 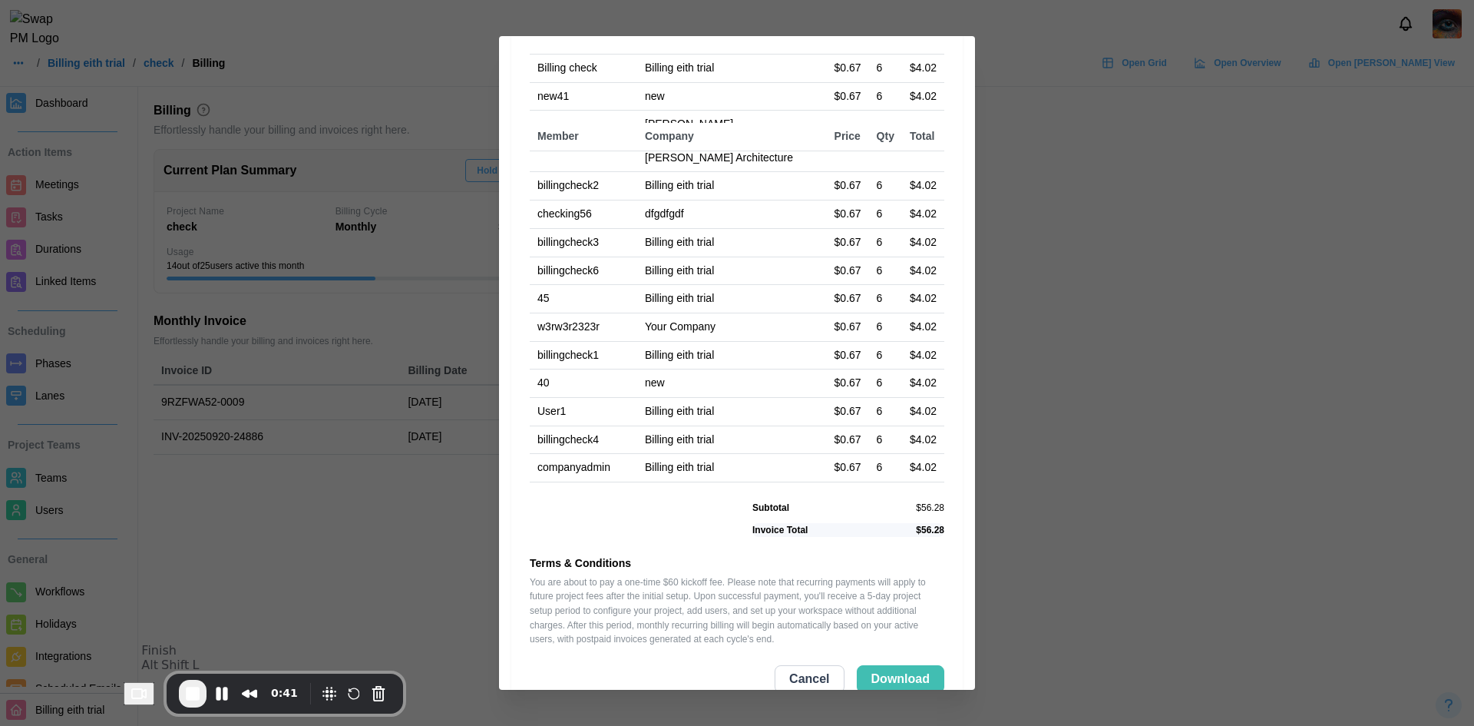 I want to click on span: Download, so click(x=901, y=679).